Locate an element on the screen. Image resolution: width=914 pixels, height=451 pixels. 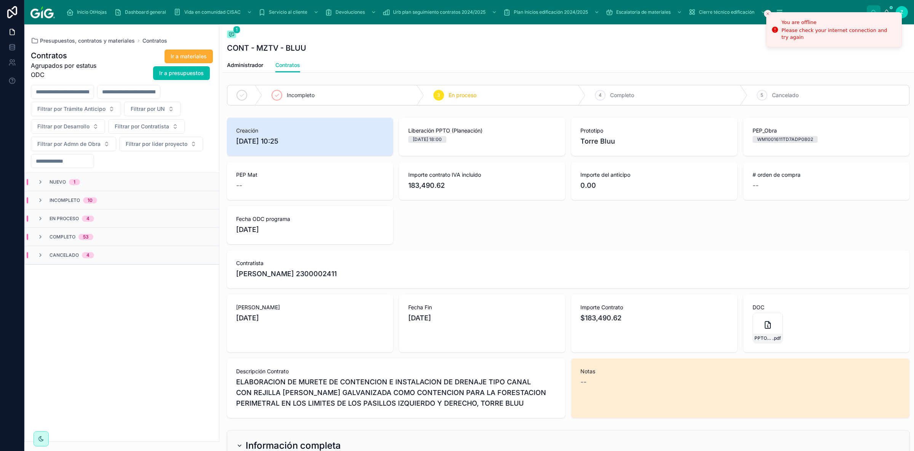
span: Plan Inicios edificación 2024/2025 is located at coordinates (551, 12).